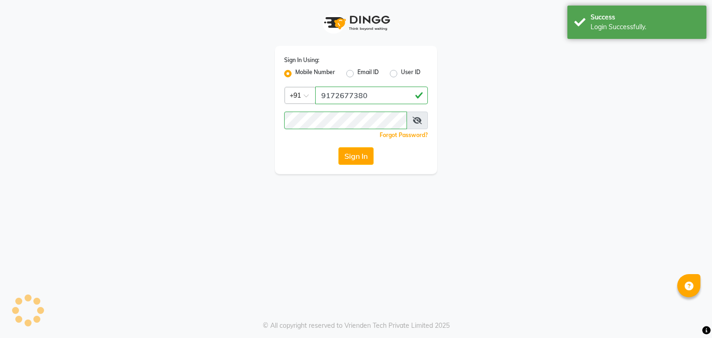 Image resolution: width=712 pixels, height=338 pixels. What do you see at coordinates (644, 17) in the screenshot?
I see `div: Success` at bounding box center [644, 17].